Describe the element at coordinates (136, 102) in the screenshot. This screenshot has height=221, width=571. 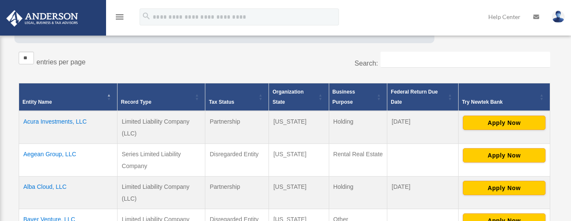
I see `span: Record Type` at that location.